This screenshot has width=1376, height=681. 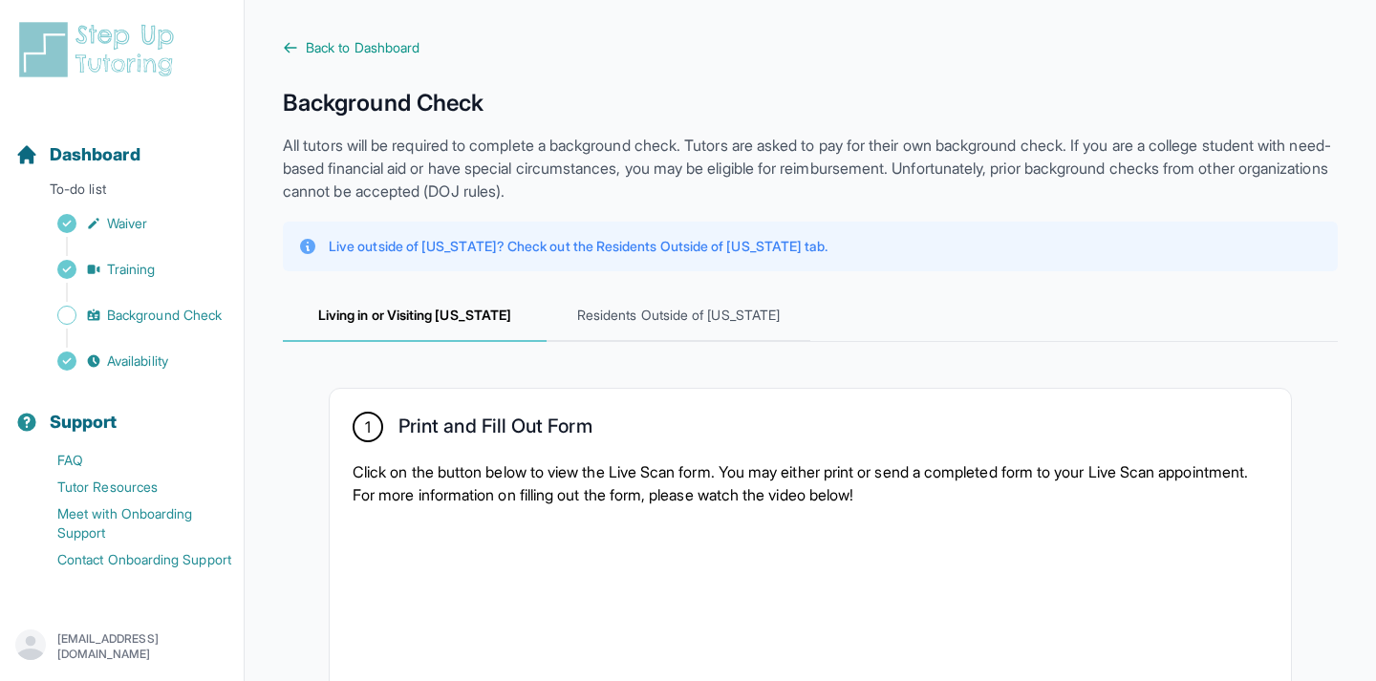 I want to click on button: Support, so click(x=121, y=411).